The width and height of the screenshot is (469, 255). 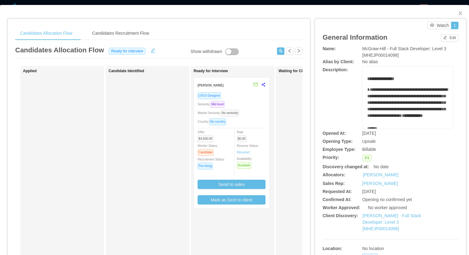 I want to click on b: Discovery changed at:, so click(x=346, y=167).